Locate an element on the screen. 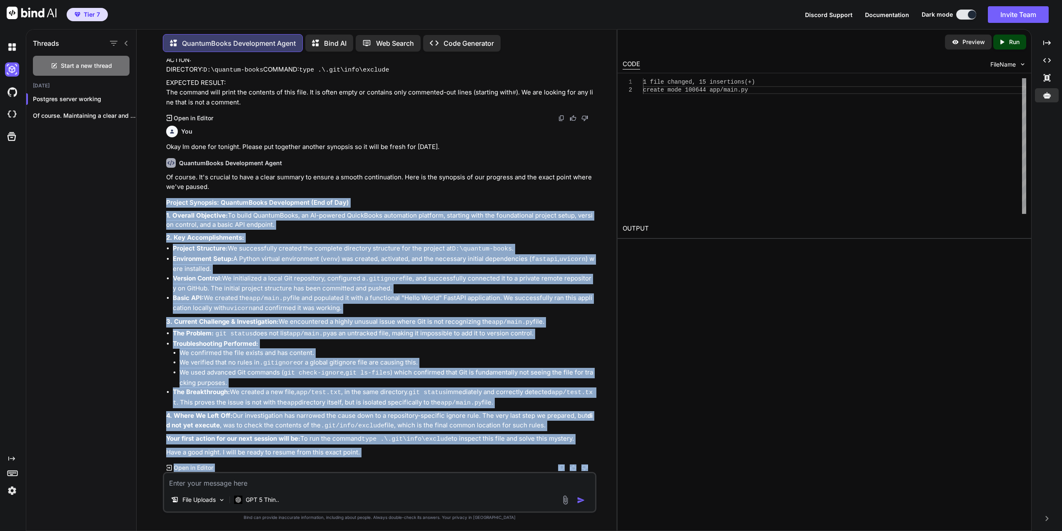 The image size is (1062, 531). img: settings is located at coordinates (12, 491).